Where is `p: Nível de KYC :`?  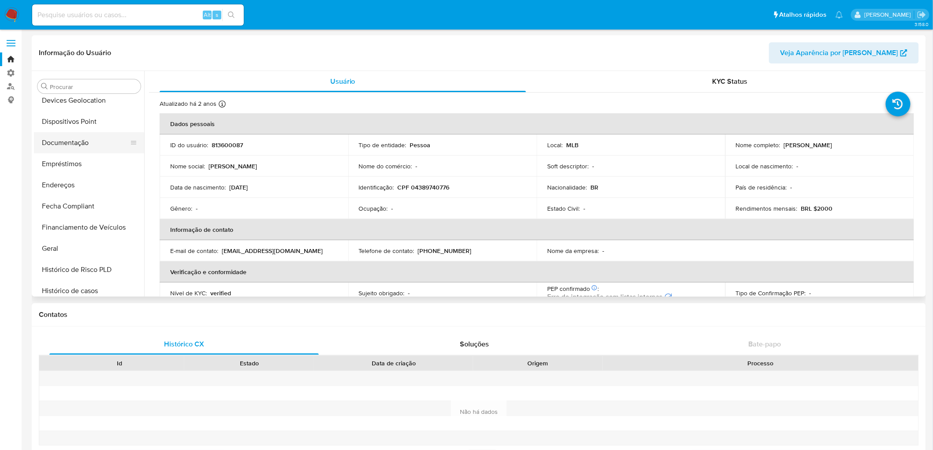
p: Nível de KYC : is located at coordinates (188, 293).